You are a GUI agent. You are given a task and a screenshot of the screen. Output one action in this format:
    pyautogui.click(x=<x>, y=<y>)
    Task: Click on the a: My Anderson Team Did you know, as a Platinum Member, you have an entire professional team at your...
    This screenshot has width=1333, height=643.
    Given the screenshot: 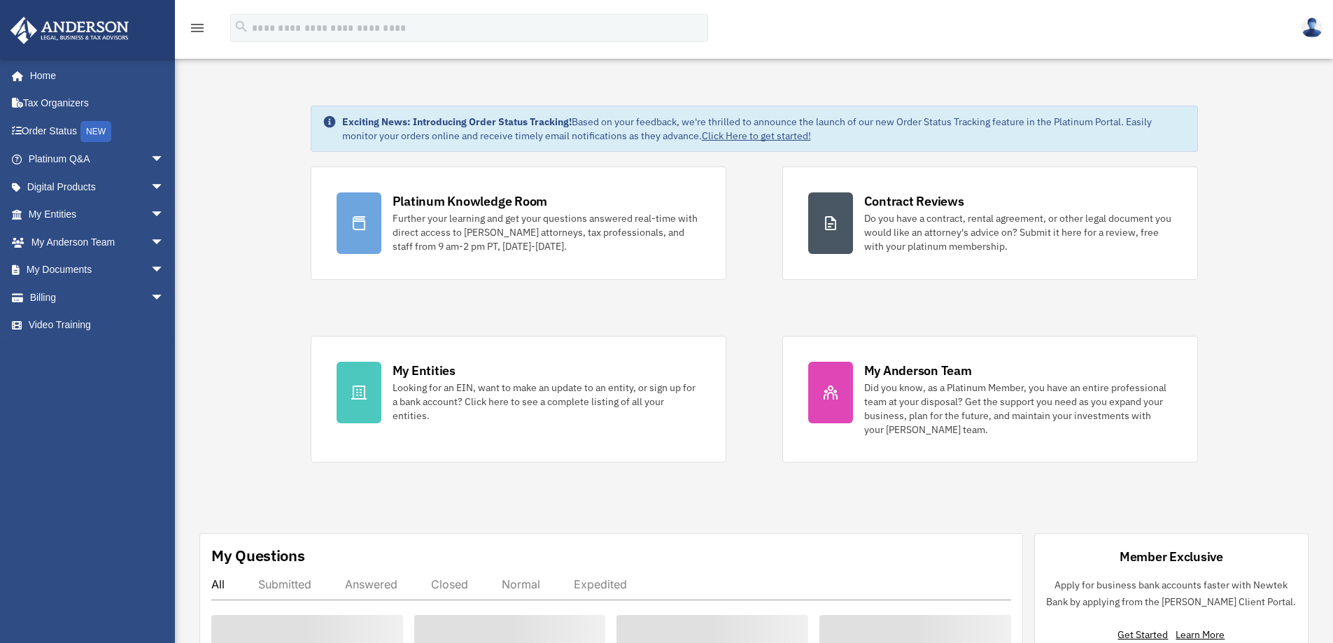 What is the action you would take?
    pyautogui.click(x=990, y=399)
    